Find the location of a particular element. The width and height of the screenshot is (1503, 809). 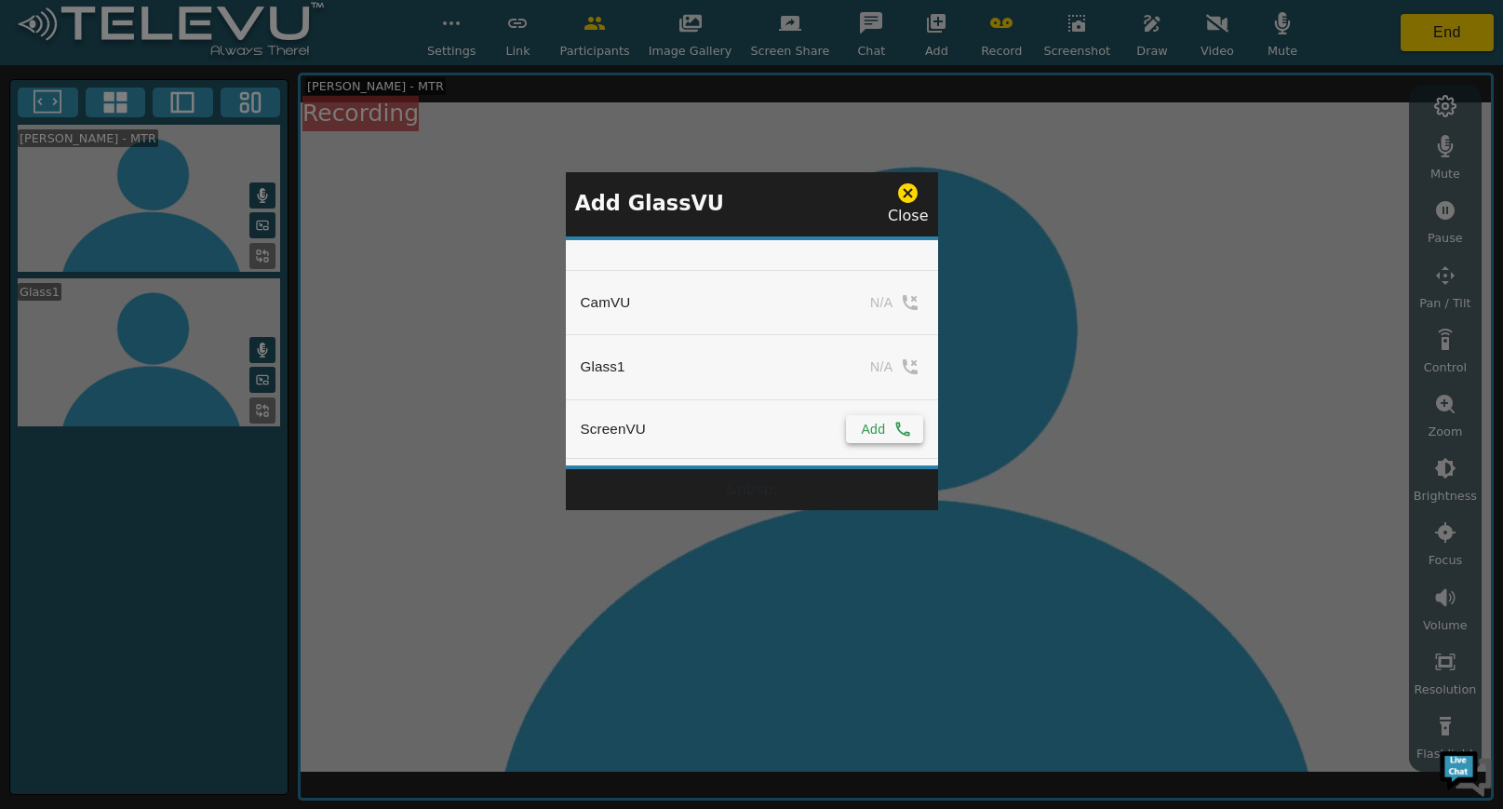

div: &nbsp; is located at coordinates (752, 490).